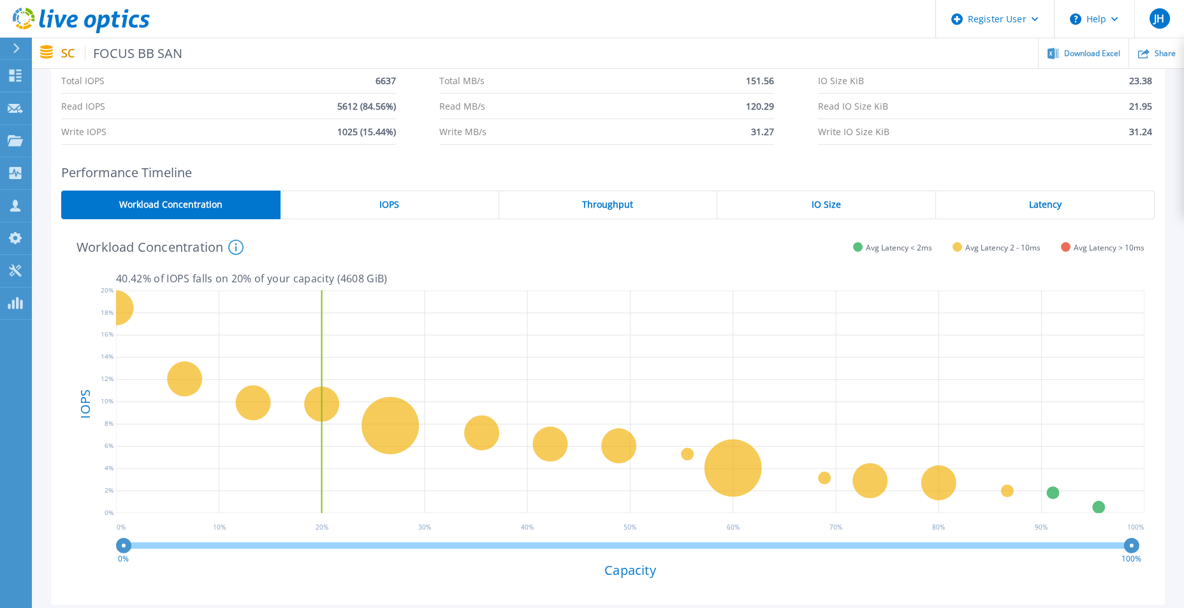 The image size is (1184, 608). I want to click on span: IO Size, so click(826, 205).